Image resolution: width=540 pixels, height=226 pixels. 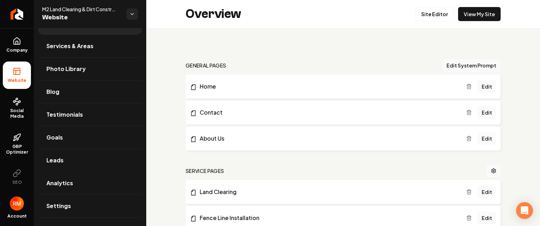 What do you see at coordinates (90, 183) in the screenshot?
I see `a: Analytics` at bounding box center [90, 183].